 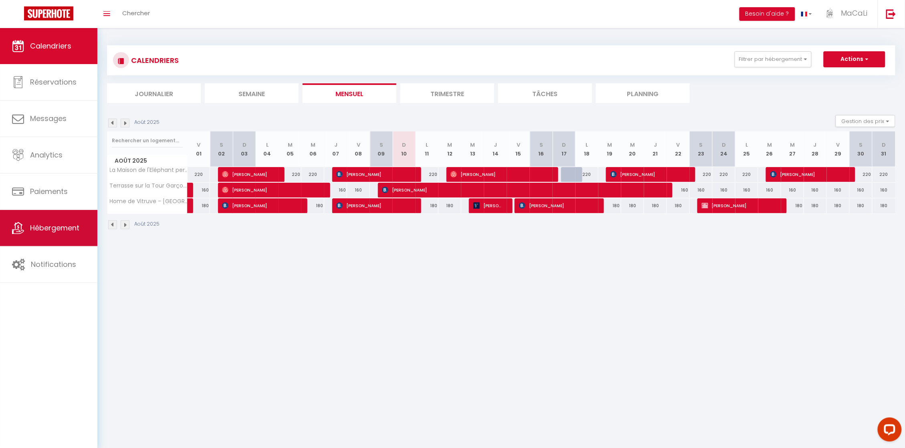 I want to click on th: 19, so click(x=610, y=149).